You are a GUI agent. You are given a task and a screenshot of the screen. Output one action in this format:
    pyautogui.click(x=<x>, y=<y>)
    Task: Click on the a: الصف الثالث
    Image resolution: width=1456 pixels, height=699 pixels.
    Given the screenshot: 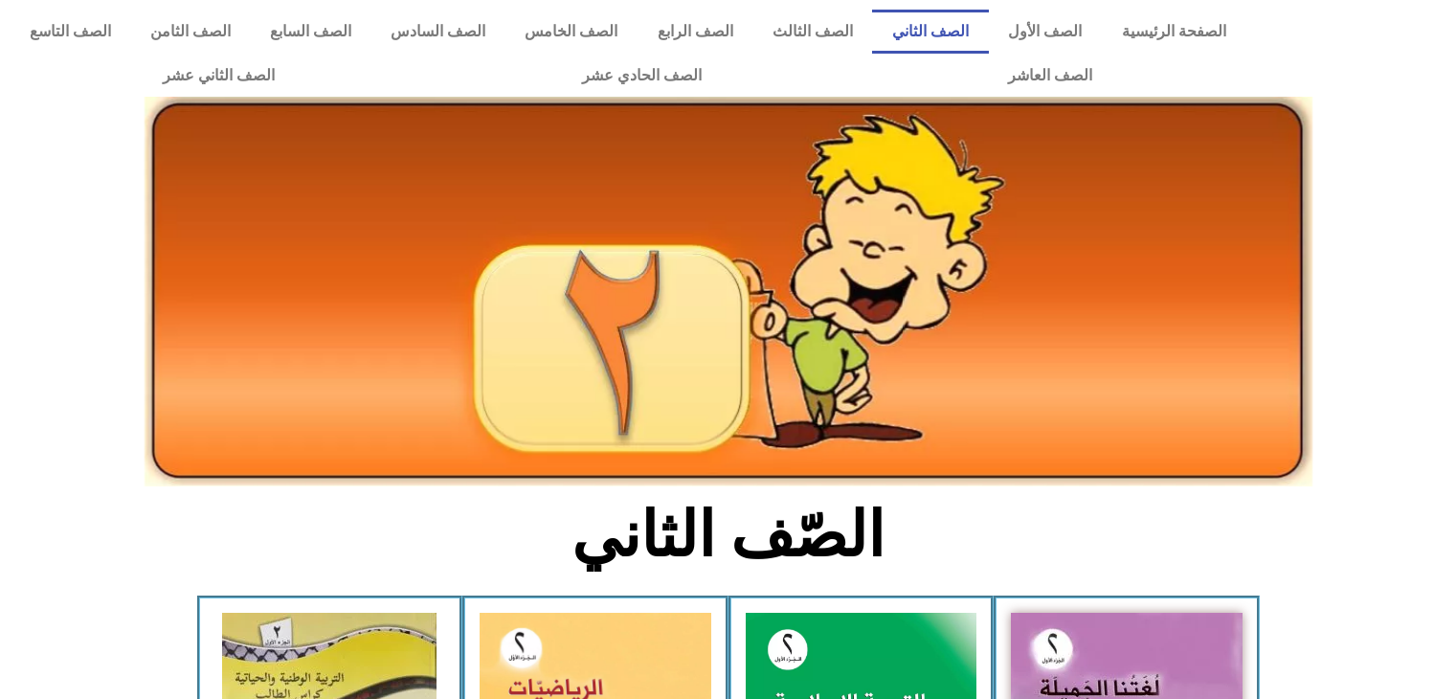 What is the action you would take?
    pyautogui.click(x=812, y=32)
    